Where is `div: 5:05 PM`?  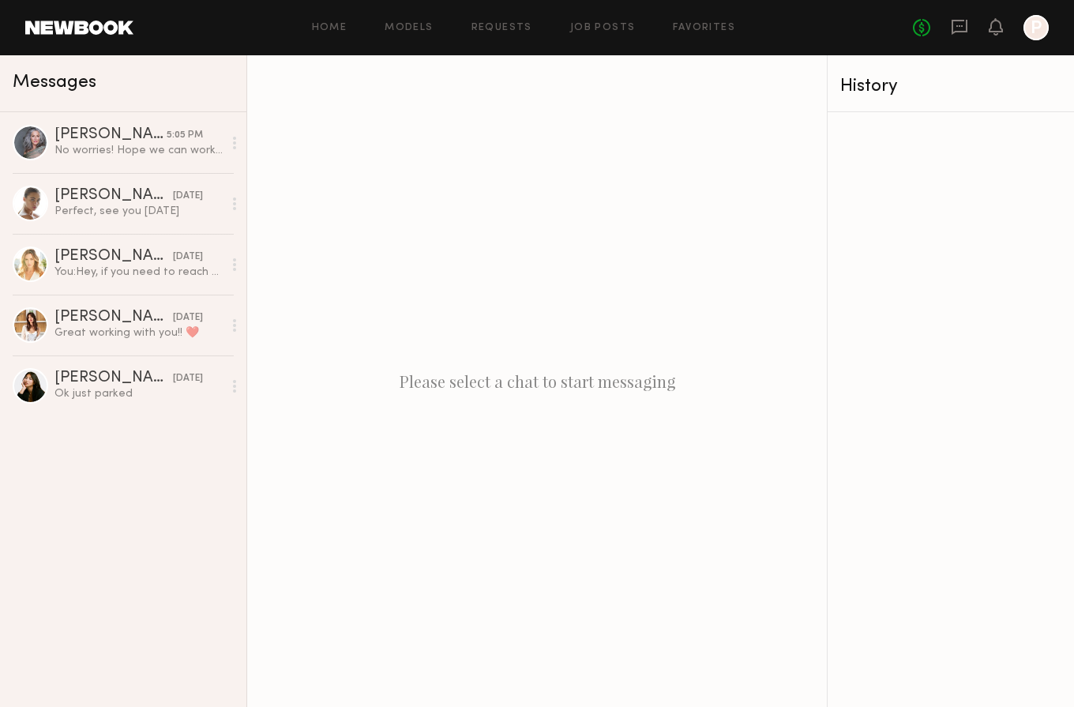
div: 5:05 PM is located at coordinates (185, 135).